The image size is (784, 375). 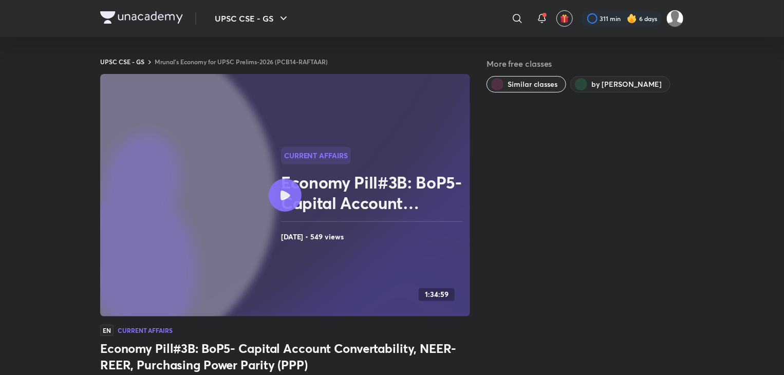 What do you see at coordinates (374, 193) in the screenshot?
I see `h2: Economy Pill#3B: BoP5- Capital Account Convertability, NEER-REER, Purchasing Power Parity (PPP)` at bounding box center [374, 193].